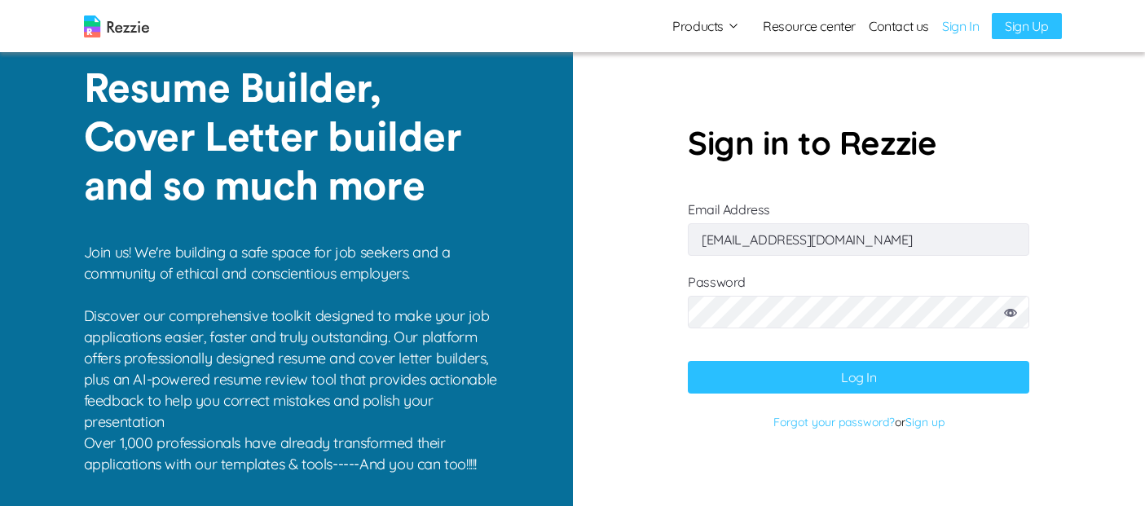  I want to click on p: Join us! We're building a safe space for job seekers and a community of ethical and conscientious..., so click(296, 337).